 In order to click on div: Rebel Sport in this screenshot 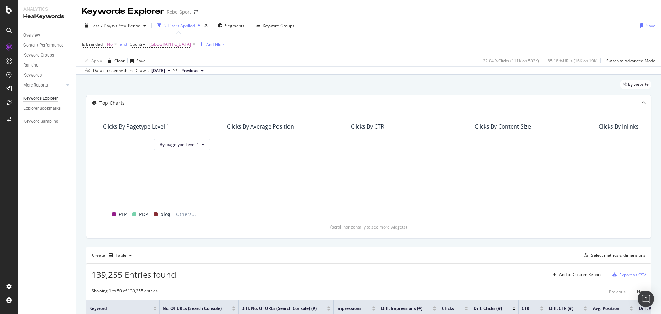, I will do `click(179, 12)`.